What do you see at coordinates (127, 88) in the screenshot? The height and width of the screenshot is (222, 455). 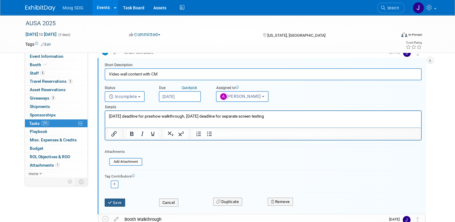 I see `div: Status` at bounding box center [127, 88].